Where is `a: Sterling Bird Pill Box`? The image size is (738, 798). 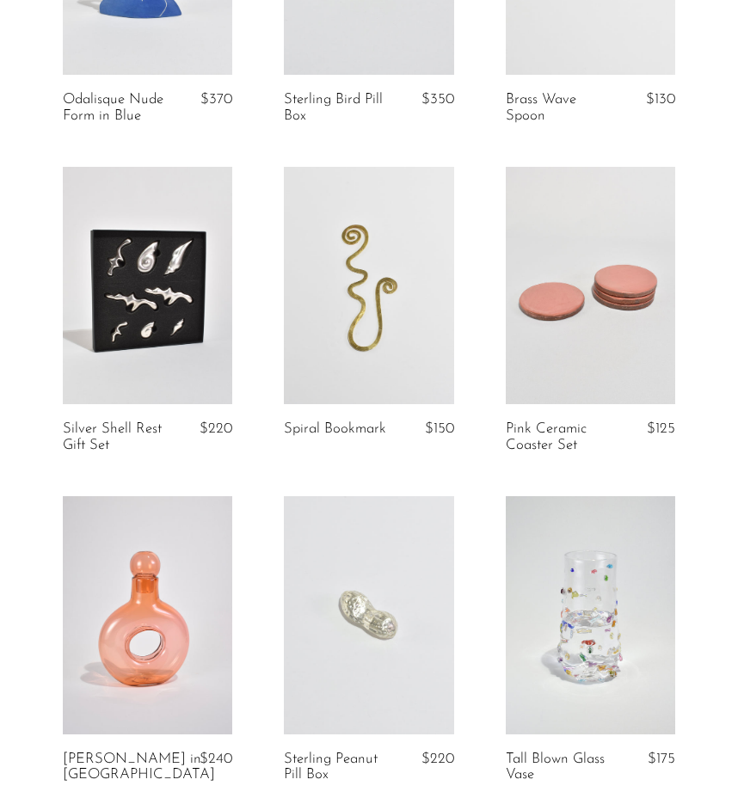 a: Sterling Bird Pill Box is located at coordinates (338, 107).